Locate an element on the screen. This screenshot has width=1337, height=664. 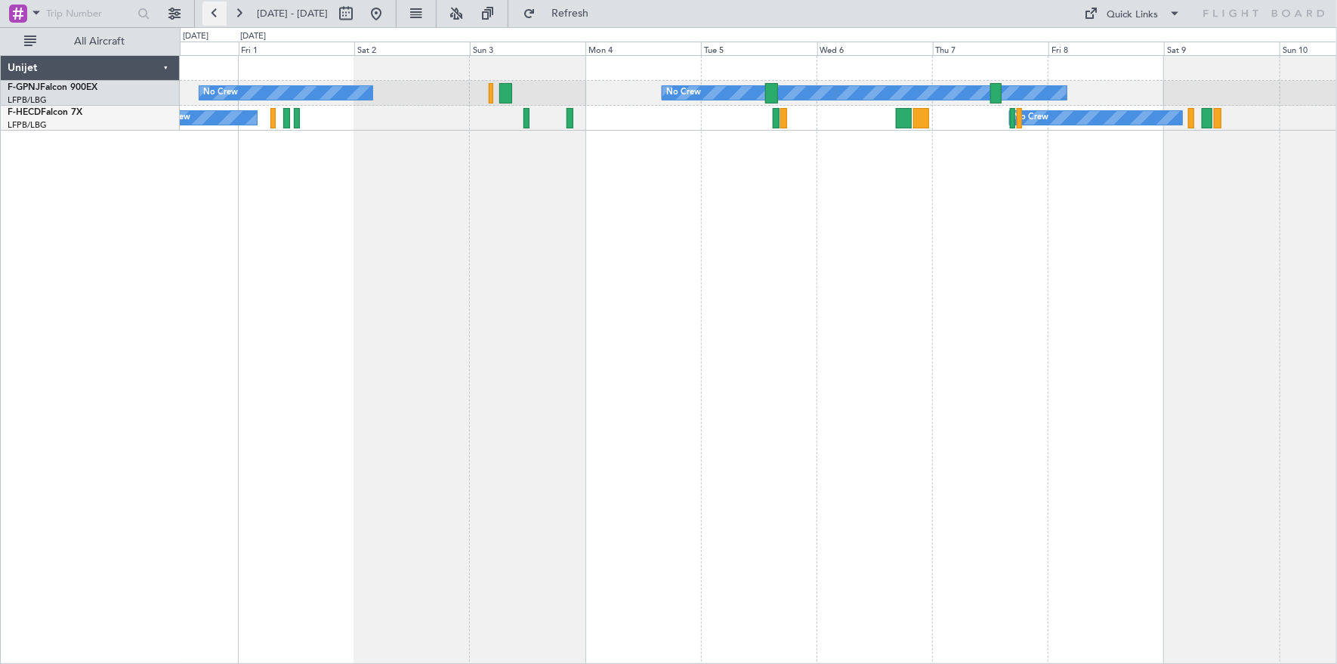
div: Sat 2 is located at coordinates (412, 48).